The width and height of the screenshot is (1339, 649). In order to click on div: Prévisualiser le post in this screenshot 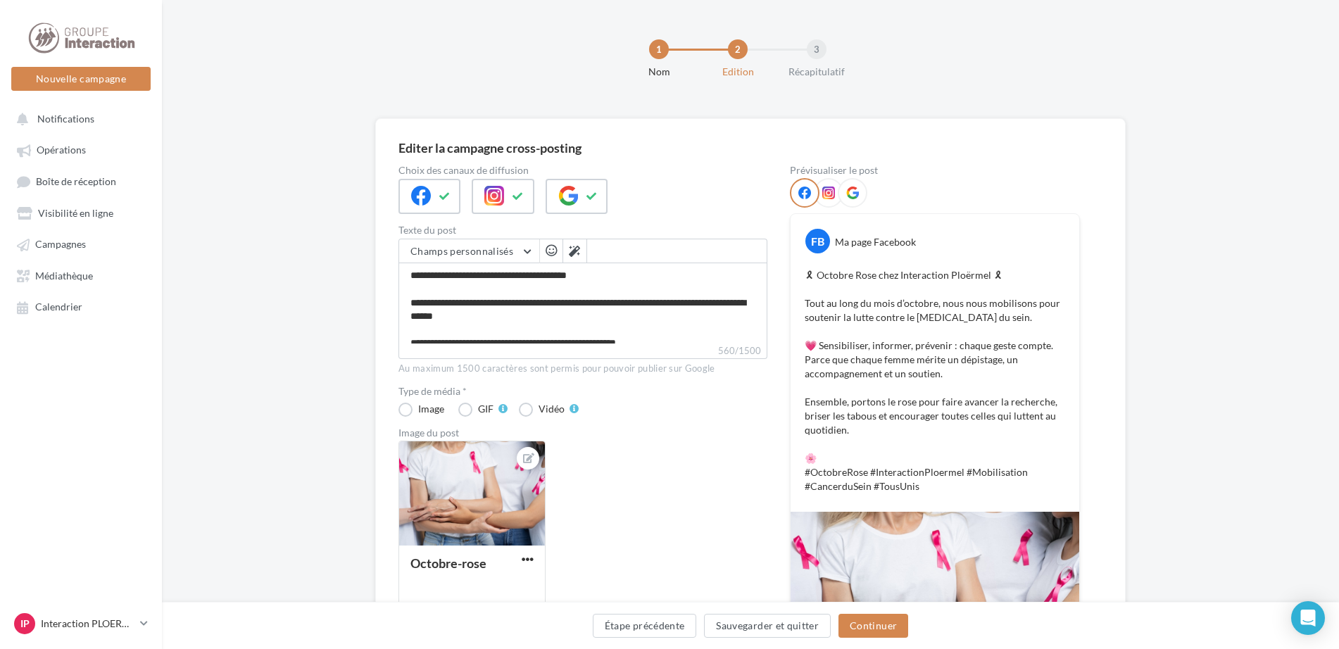, I will do `click(935, 170)`.